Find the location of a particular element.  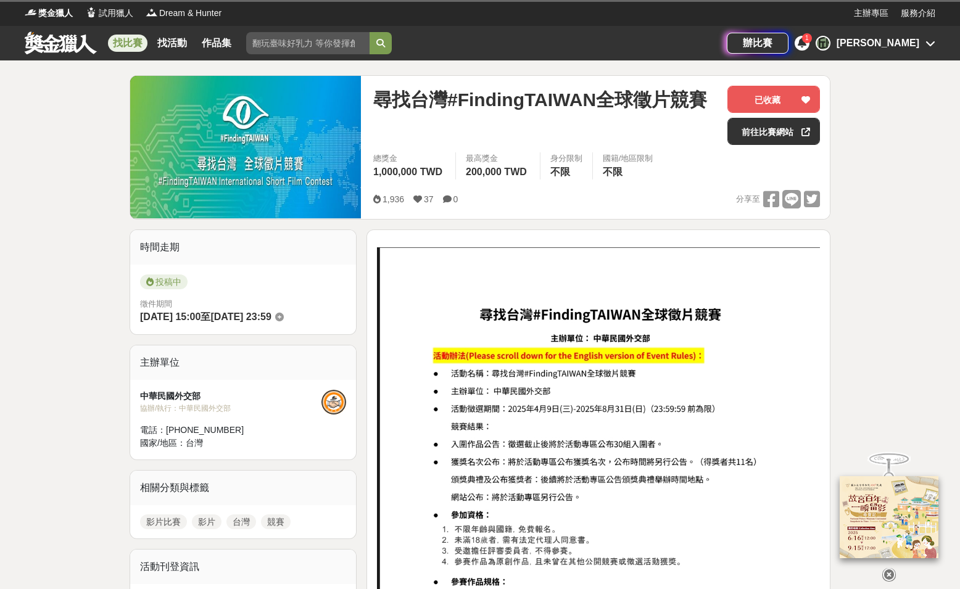

span: 國家/地區： is located at coordinates (163, 443).